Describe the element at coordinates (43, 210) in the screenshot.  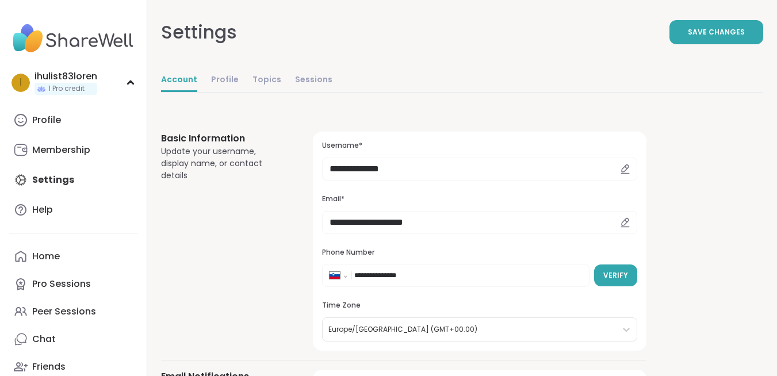
I see `div: Help` at that location.